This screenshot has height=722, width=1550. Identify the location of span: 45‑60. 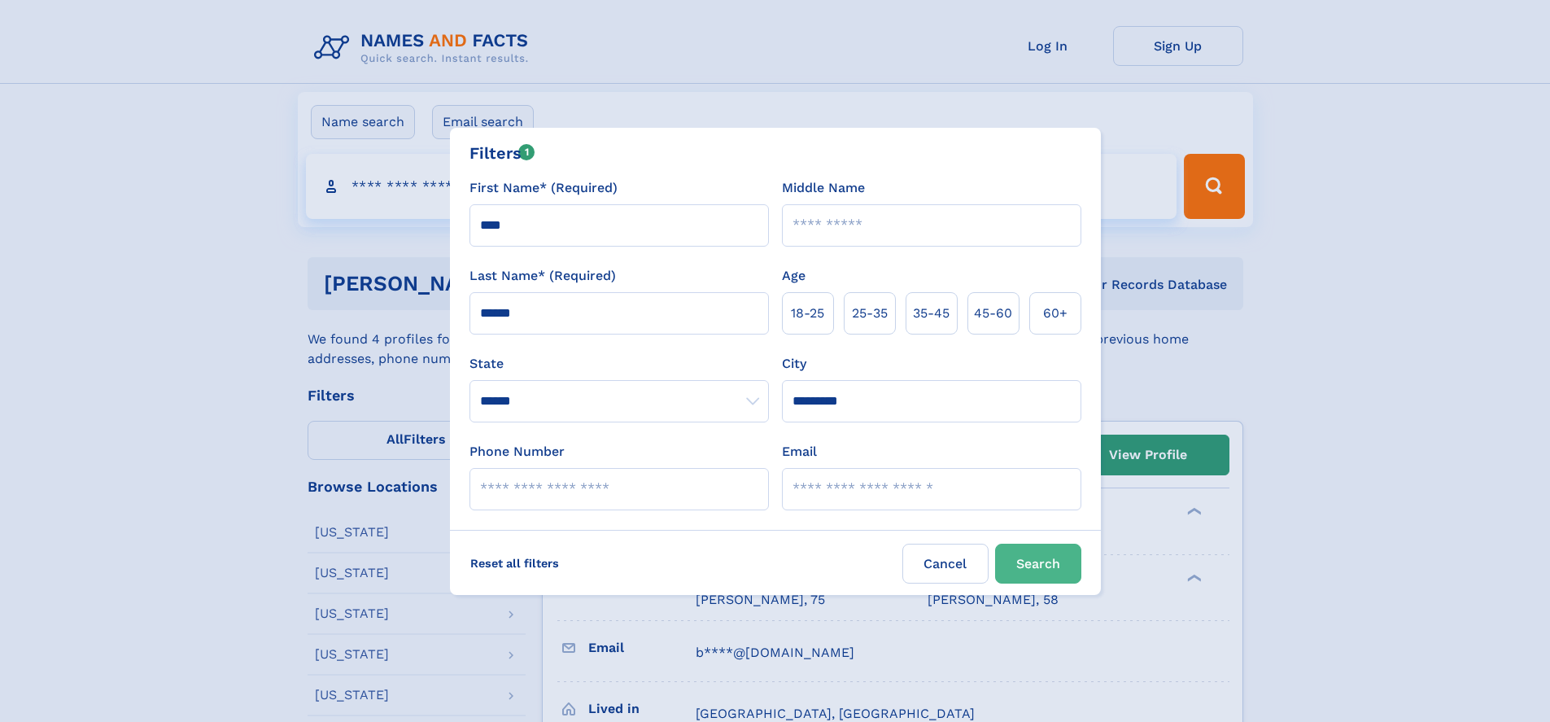
(993, 313).